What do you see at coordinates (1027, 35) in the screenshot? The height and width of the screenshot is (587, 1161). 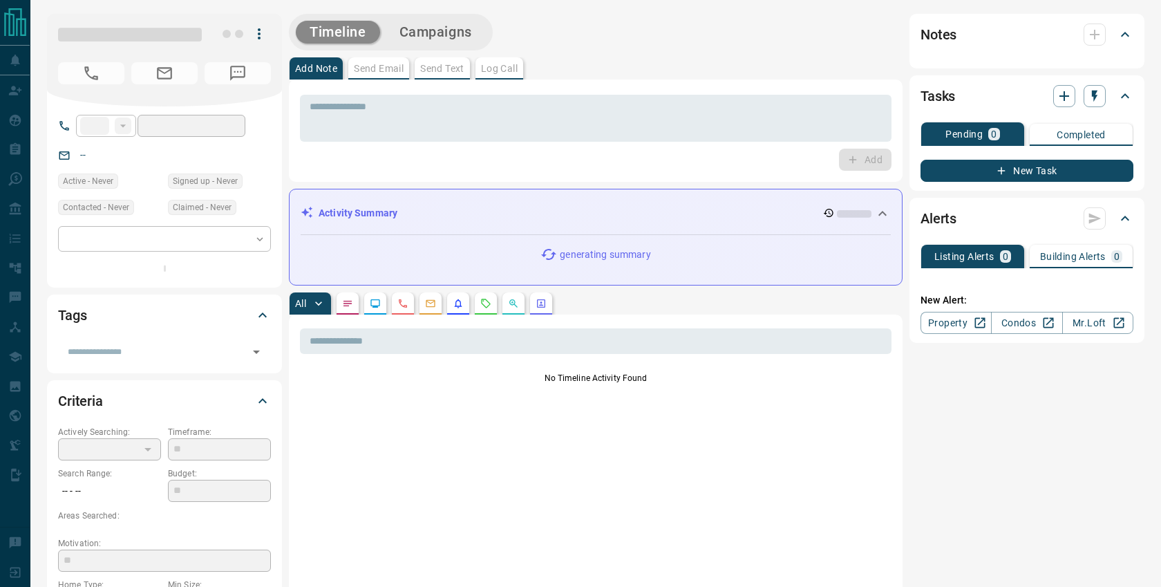 I see `div: Notes` at bounding box center [1027, 35].